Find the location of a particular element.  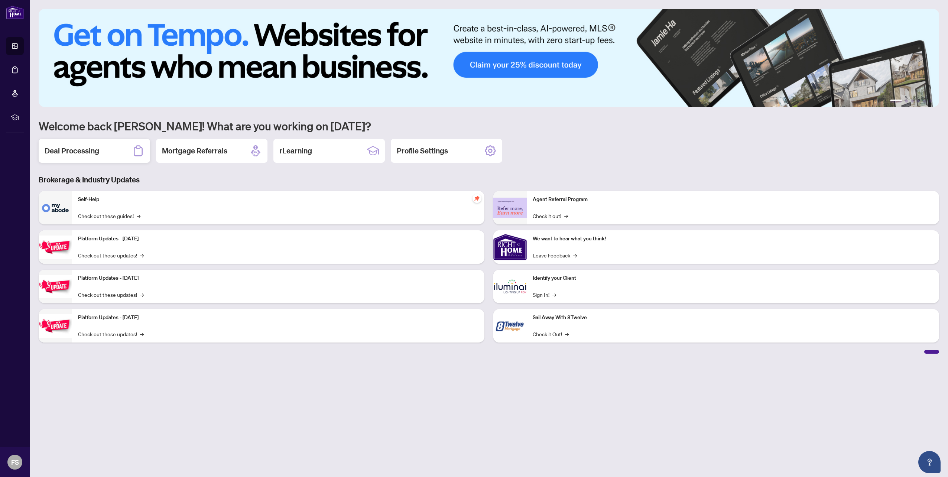

button: 5 is located at coordinates (924, 101).